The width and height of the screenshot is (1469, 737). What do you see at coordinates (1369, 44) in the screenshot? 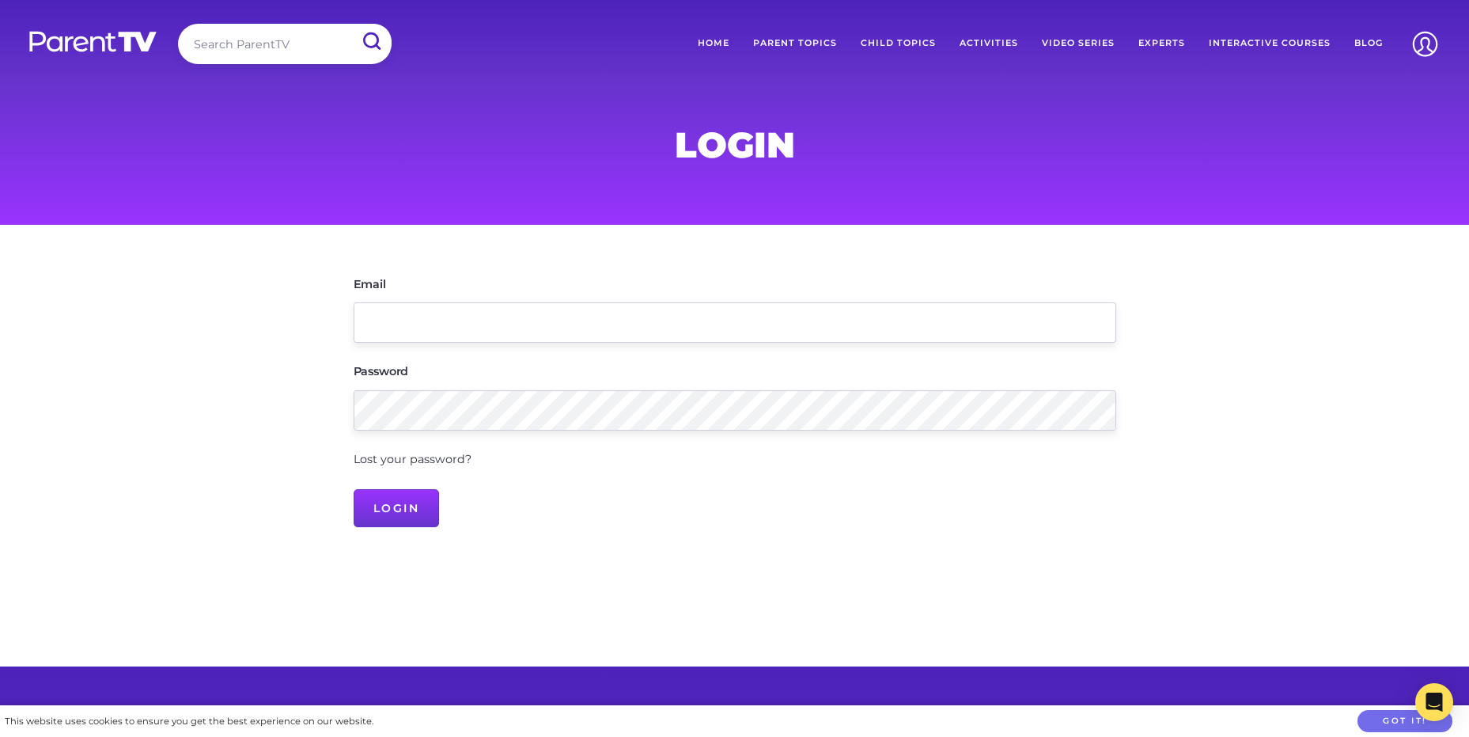
I see `a: Blog` at bounding box center [1369, 44].